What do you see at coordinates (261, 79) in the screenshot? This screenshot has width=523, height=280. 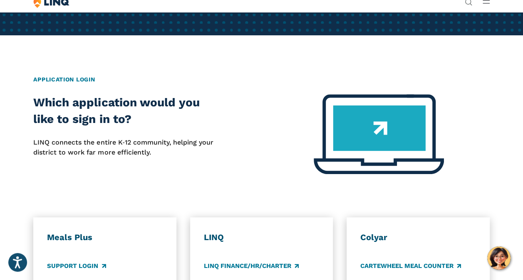 I see `h2: Application Login` at bounding box center [261, 79].